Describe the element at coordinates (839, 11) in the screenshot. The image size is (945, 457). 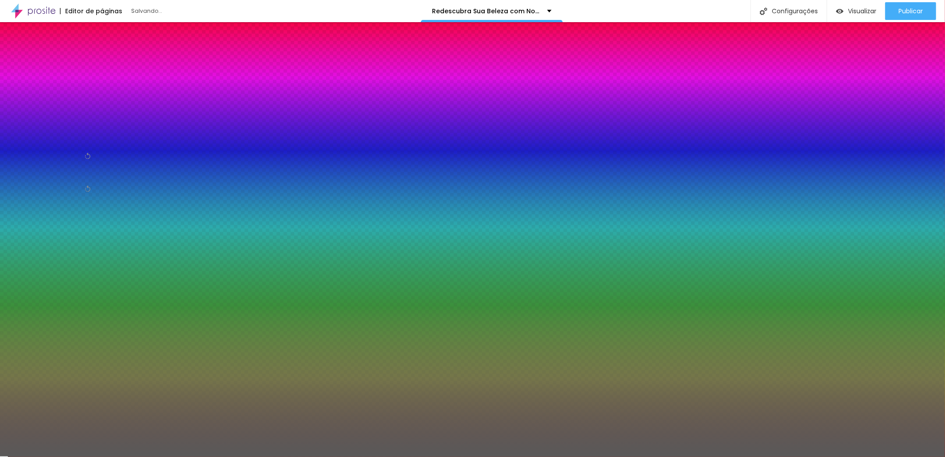
I see `img: view-1.svg` at that location.